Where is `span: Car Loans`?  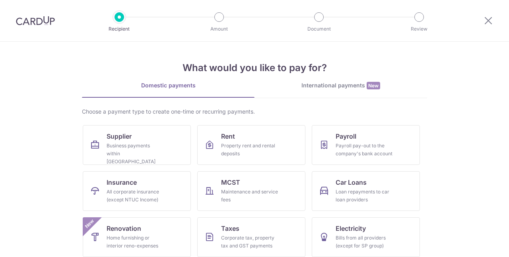 span: Car Loans is located at coordinates (351, 183).